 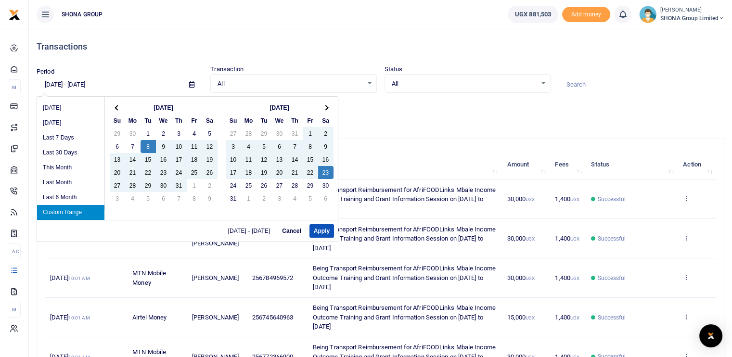 I want to click on th: Status: activate to sort column ascending, so click(x=632, y=165).